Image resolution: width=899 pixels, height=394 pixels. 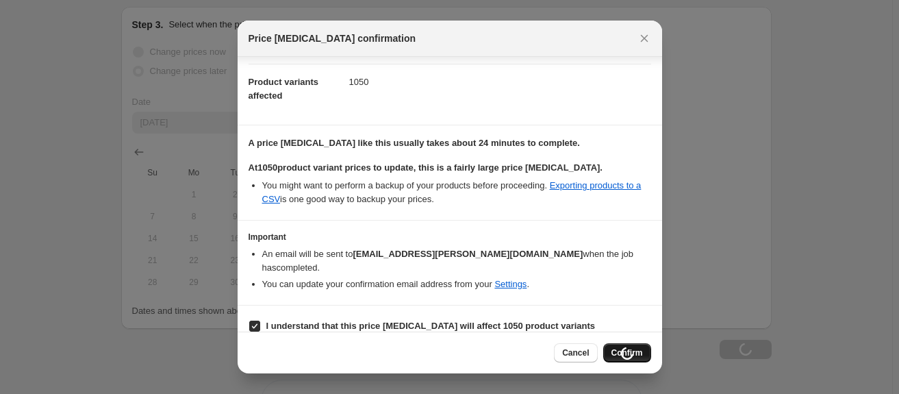 I want to click on li: You might want to perform a backup of your products before proceeding. is one good way to backup ..., so click(x=457, y=193).